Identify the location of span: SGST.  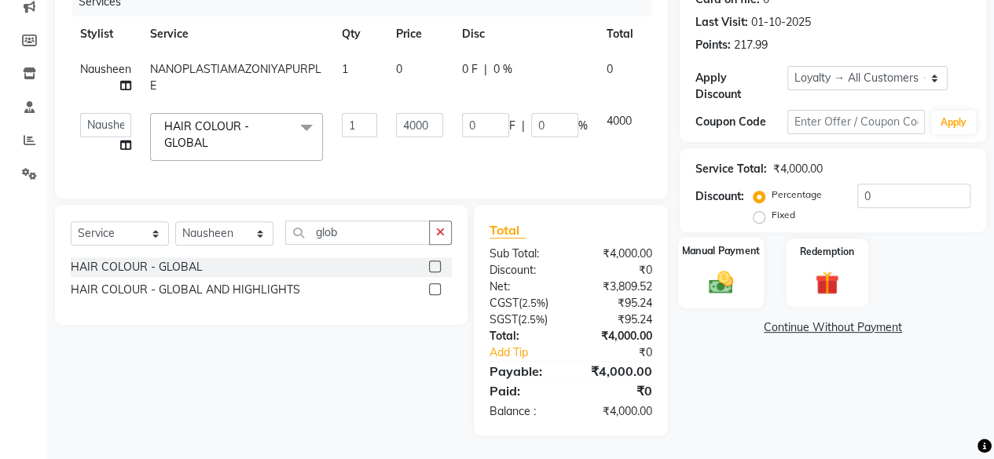
(503, 320).